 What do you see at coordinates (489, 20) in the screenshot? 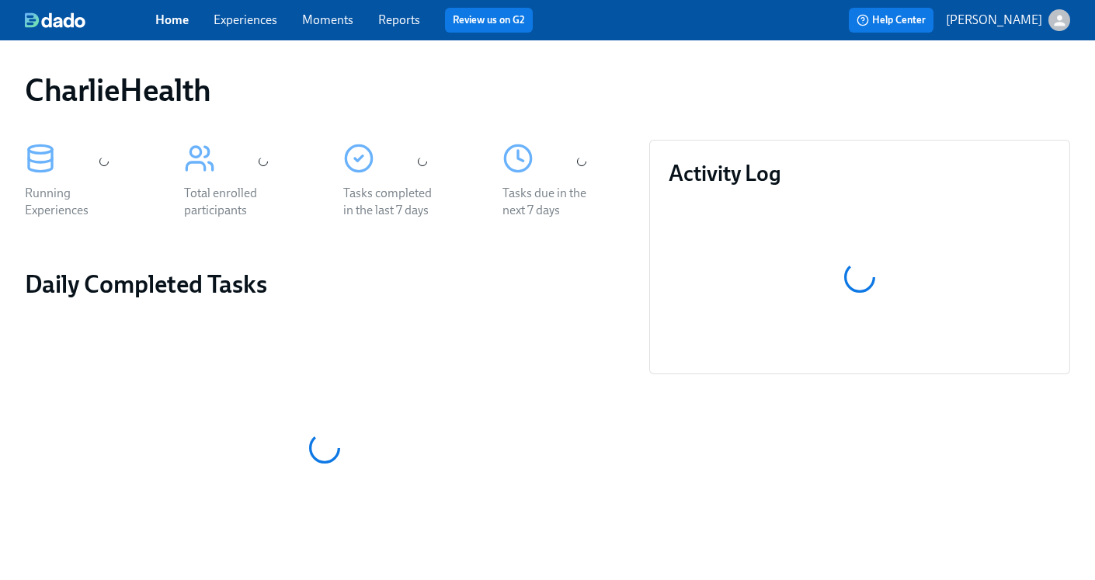
I see `button: Review us on G2` at bounding box center [489, 20].